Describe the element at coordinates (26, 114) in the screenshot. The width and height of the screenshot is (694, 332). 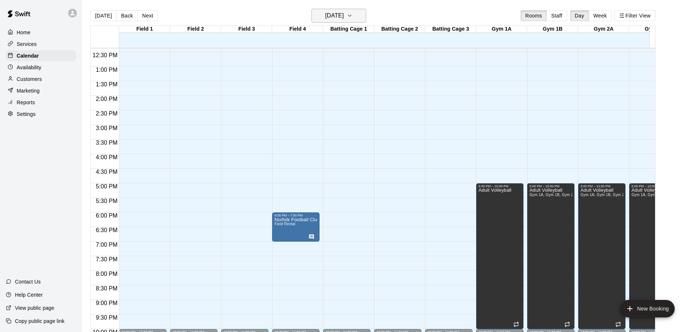
I see `p: Settings` at that location.